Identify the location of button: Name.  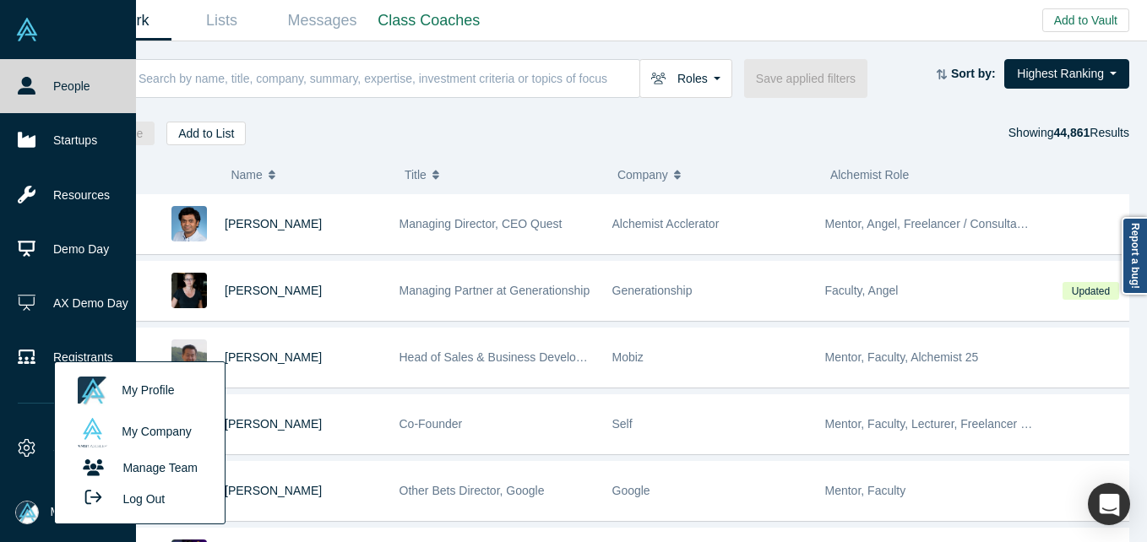
(308, 175).